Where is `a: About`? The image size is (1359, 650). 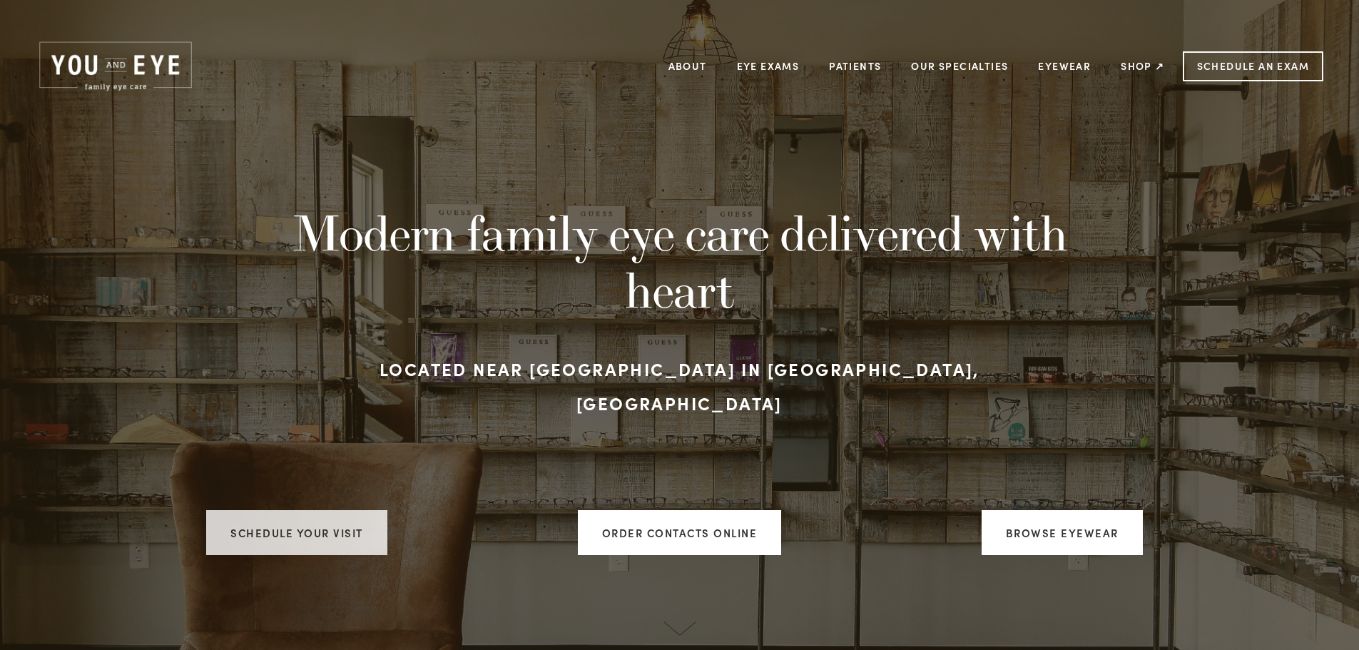
a: About is located at coordinates (688, 66).